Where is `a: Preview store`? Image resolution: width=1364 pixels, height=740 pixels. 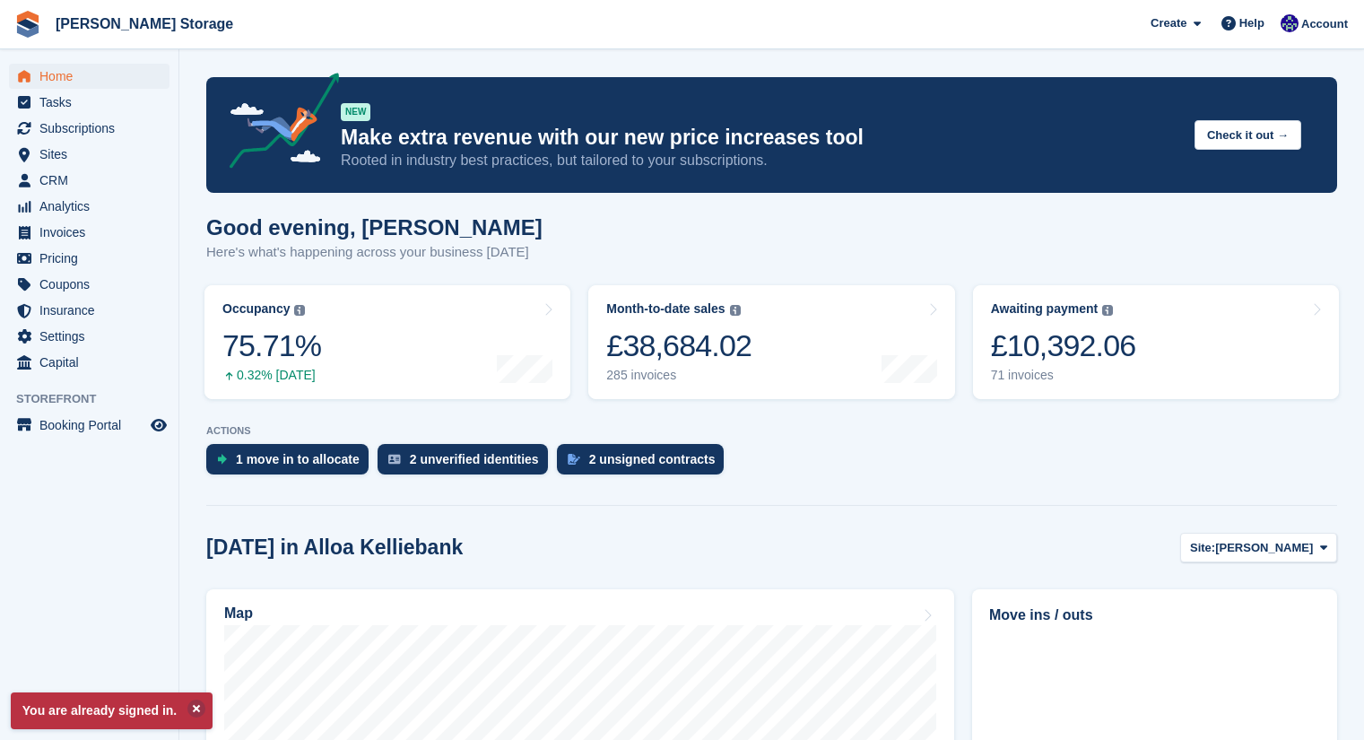 a: Preview store is located at coordinates (159, 425).